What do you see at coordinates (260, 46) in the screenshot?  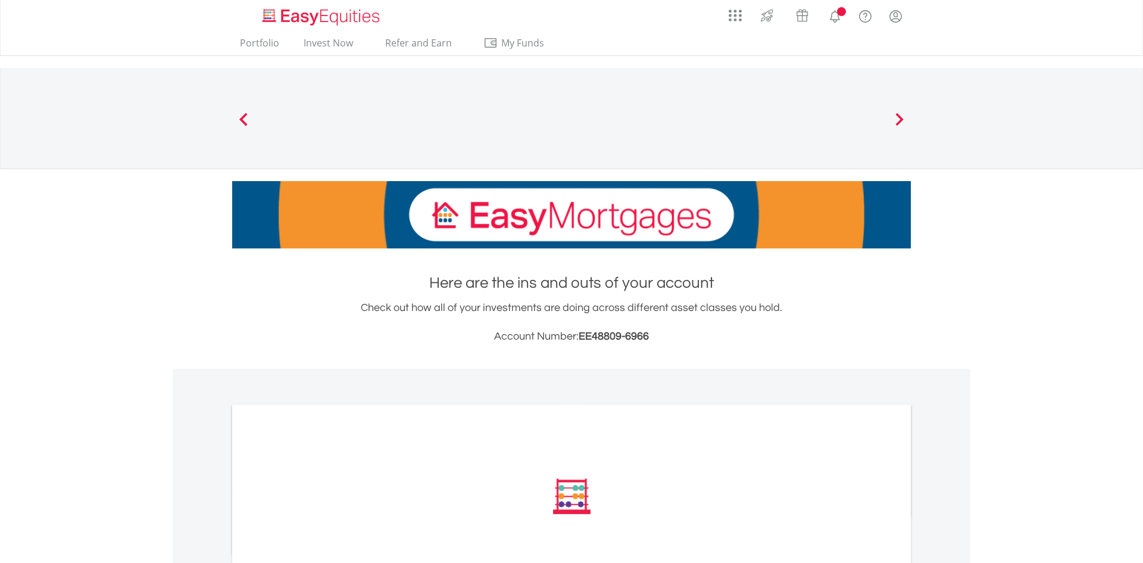 I see `a: Portfolio` at bounding box center [260, 46].